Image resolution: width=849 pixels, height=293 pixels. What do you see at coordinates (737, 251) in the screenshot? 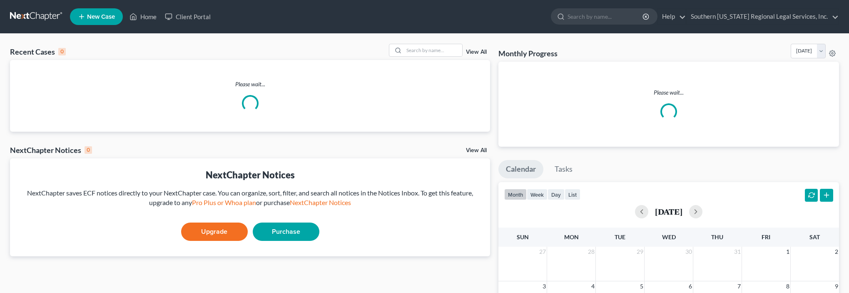
I see `span: 31` at bounding box center [737, 251].